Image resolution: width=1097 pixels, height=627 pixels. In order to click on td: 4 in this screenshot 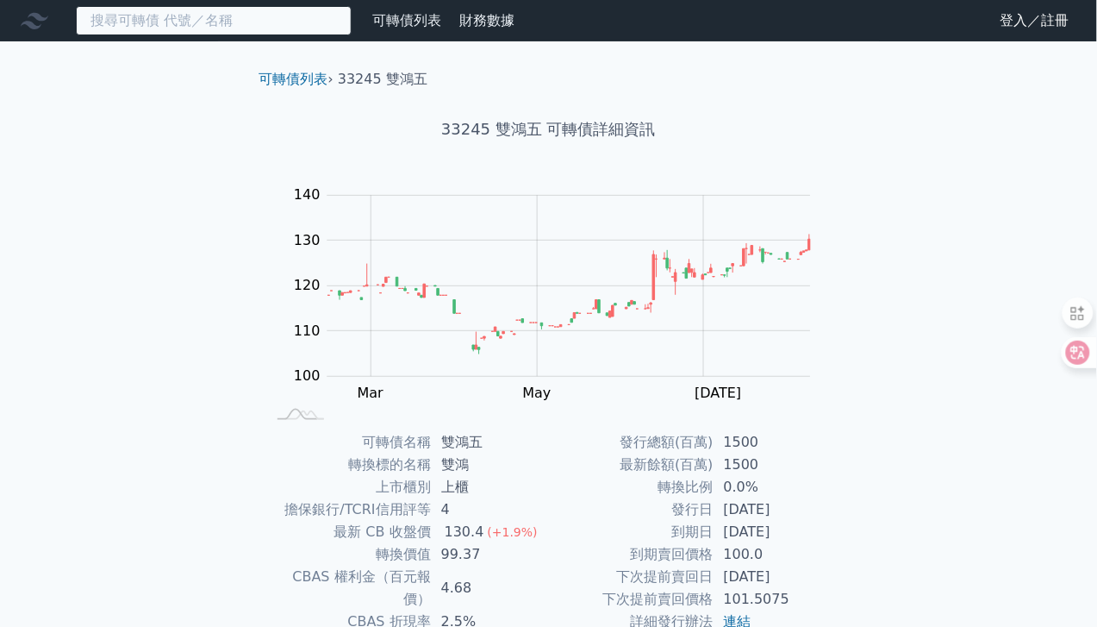, I will do `click(490, 509)`.